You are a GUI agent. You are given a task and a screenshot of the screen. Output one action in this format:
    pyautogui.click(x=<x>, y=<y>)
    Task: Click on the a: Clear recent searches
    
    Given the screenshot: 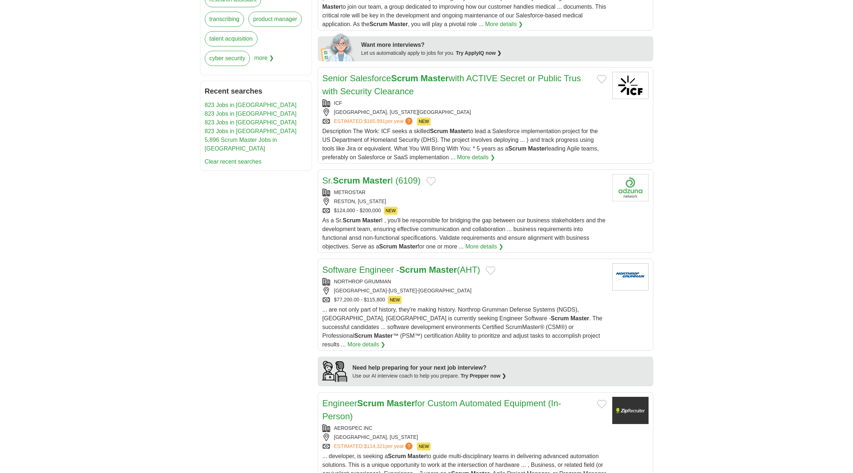 What is the action you would take?
    pyautogui.click(x=233, y=162)
    